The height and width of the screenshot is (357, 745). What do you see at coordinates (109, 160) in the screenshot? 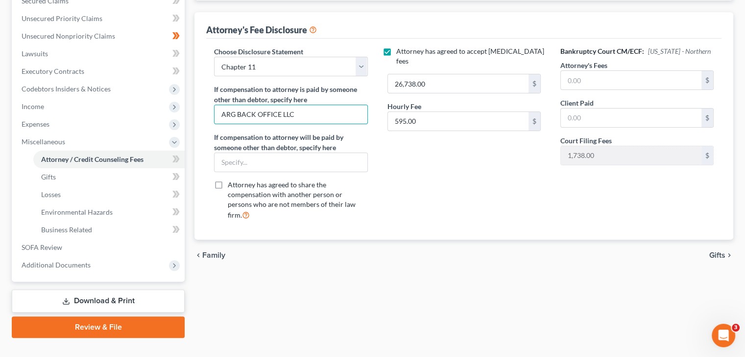
I see `a: Attorney / Credit Counseling Fees` at bounding box center [109, 160].